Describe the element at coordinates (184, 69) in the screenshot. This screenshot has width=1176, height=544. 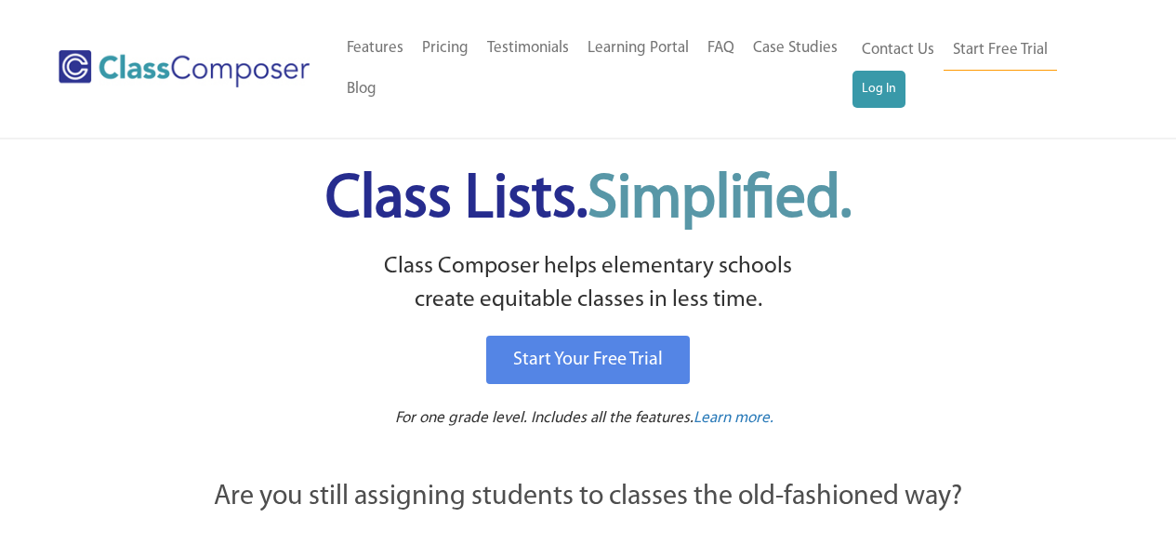
I see `img: Class Composer` at that location.